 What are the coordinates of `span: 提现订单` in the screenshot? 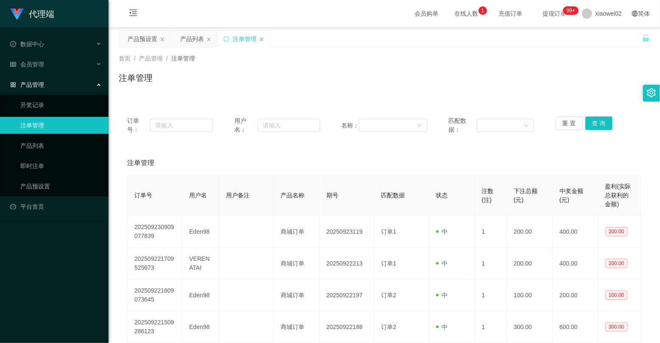 It's located at (554, 14).